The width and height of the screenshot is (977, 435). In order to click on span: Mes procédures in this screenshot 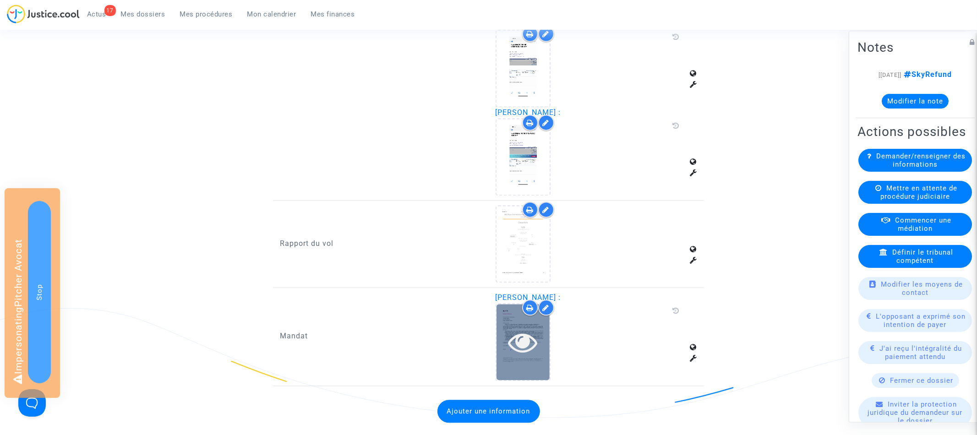, I will do `click(206, 14)`.